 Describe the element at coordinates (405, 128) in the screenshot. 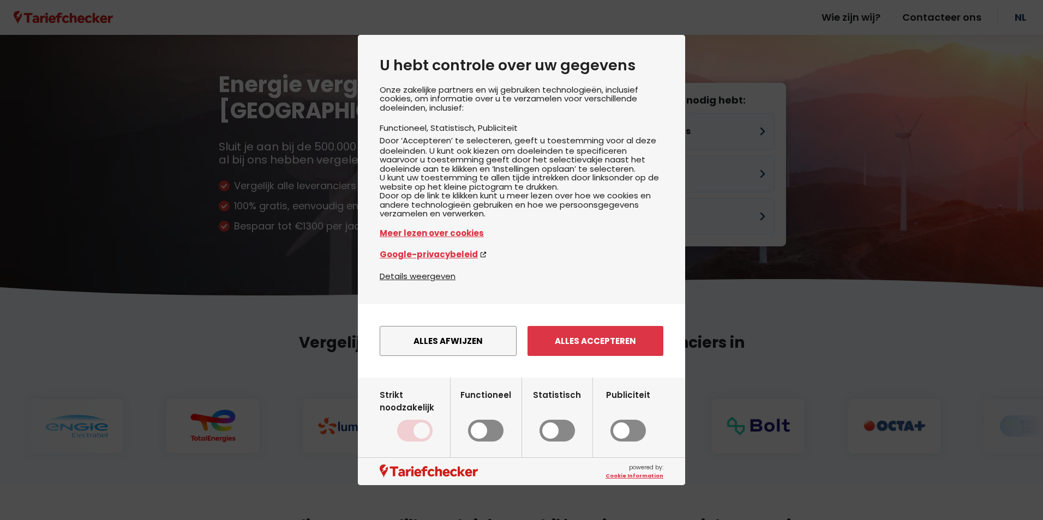

I see `li: Functioneel` at that location.